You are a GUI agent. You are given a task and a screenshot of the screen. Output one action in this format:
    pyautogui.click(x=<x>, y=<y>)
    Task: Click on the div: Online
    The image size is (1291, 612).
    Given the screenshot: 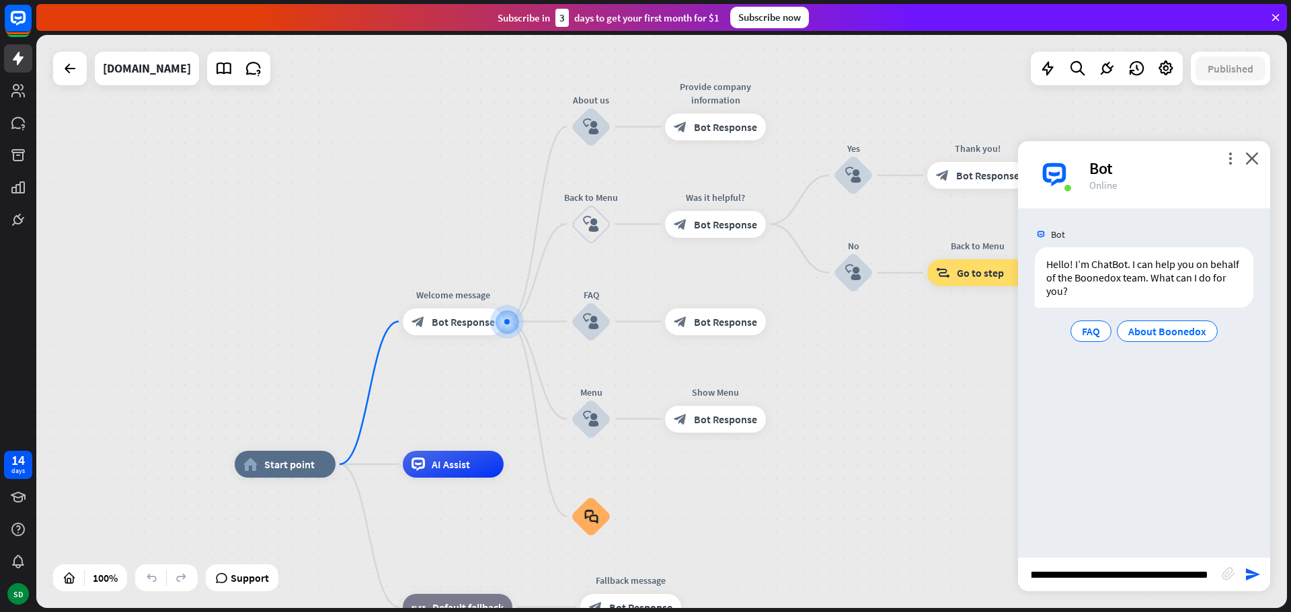 What is the action you would take?
    pyautogui.click(x=1171, y=185)
    